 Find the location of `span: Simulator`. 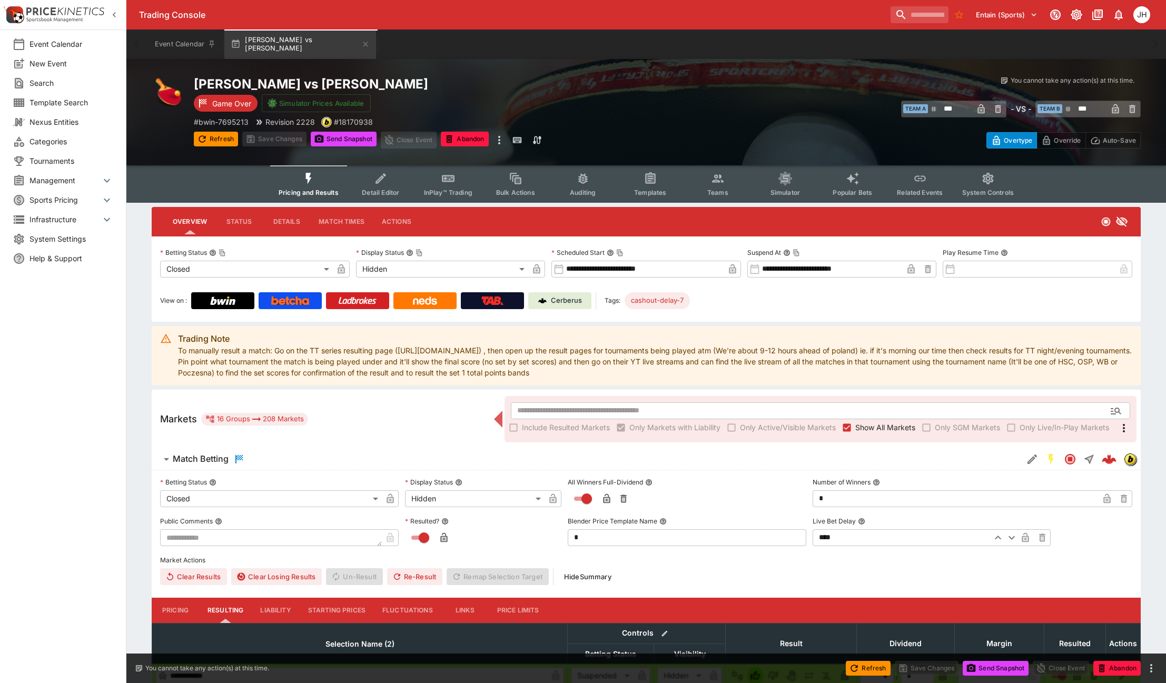

span: Simulator is located at coordinates (785, 192).